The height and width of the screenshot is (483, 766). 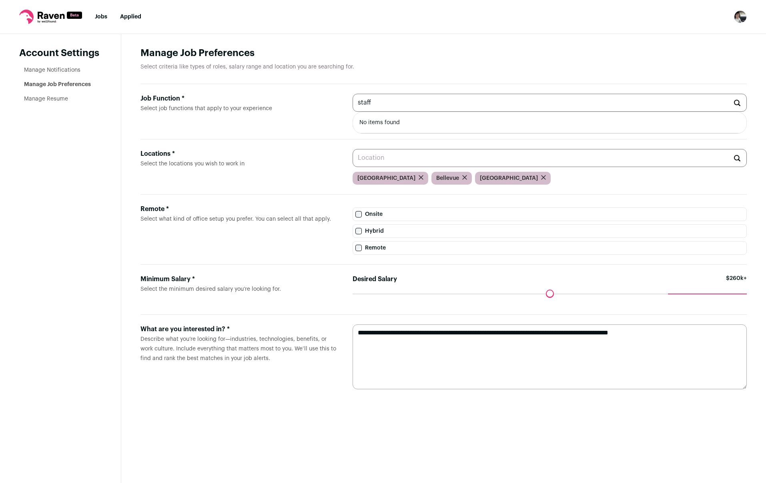 I want to click on div: Minimum Salary *, so click(x=240, y=279).